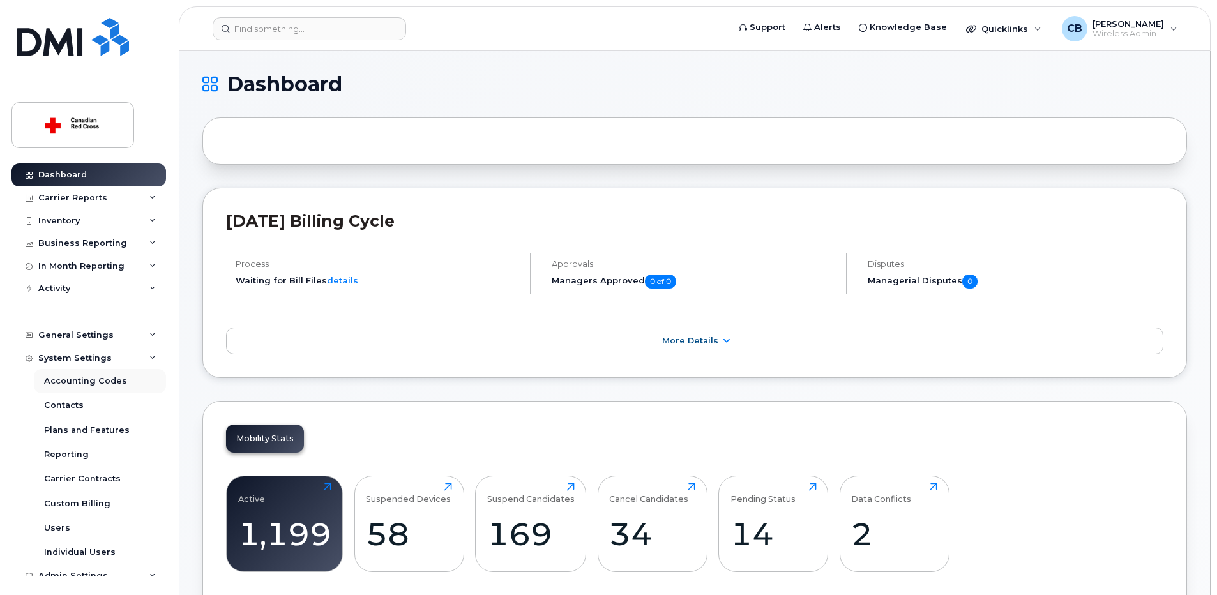  Describe the element at coordinates (284, 84) in the screenshot. I see `span: Dashboard` at that location.